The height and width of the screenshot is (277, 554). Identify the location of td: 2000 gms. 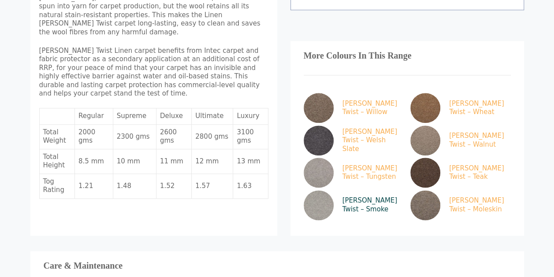
(94, 137).